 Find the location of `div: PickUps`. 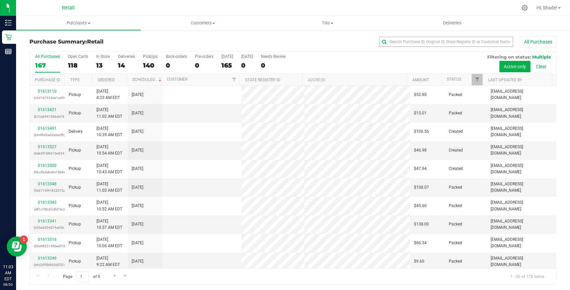

div: PickUps is located at coordinates (150, 57).